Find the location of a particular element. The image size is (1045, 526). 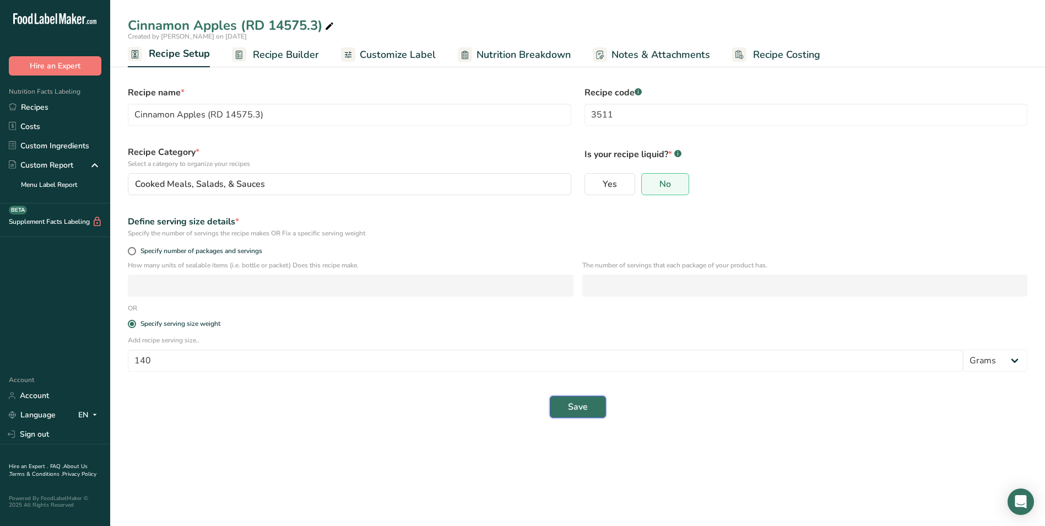

a: FAQ . is located at coordinates (57, 466).